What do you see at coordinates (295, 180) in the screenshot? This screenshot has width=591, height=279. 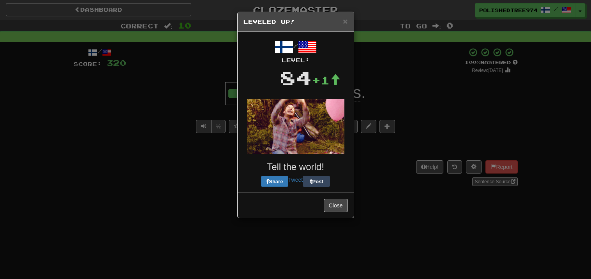 I see `a: Tweet` at bounding box center [295, 180].